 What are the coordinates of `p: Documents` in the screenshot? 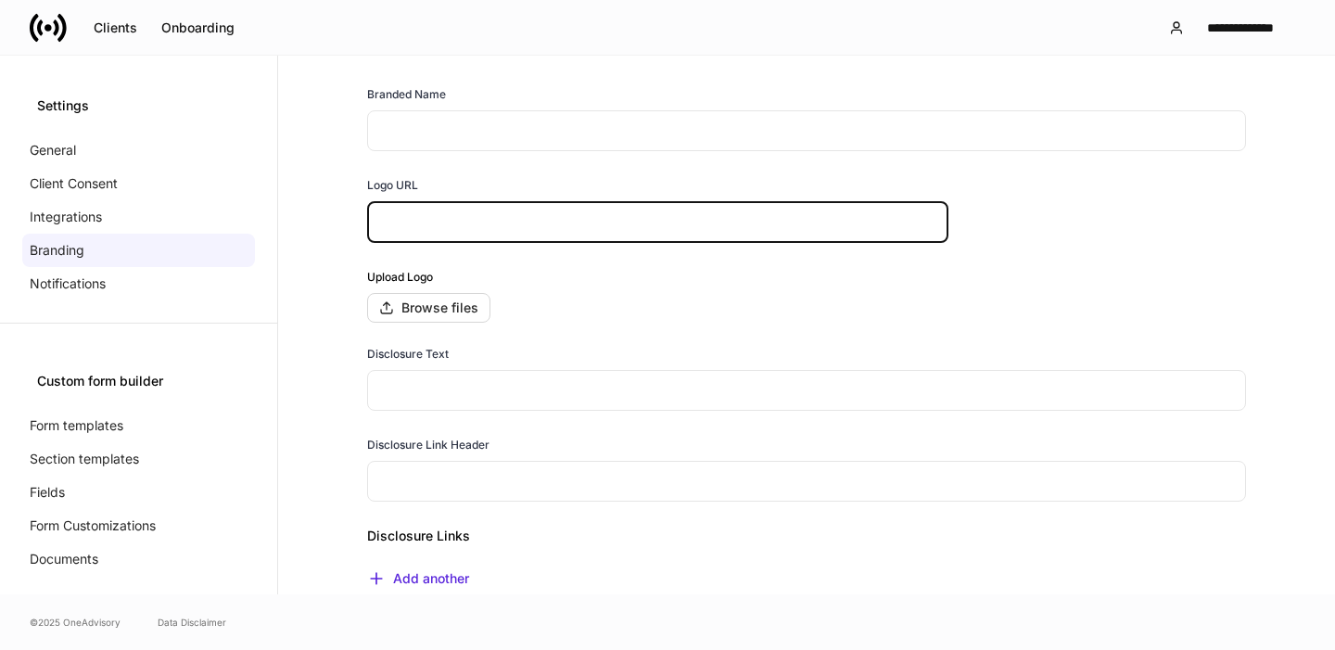 It's located at (64, 559).